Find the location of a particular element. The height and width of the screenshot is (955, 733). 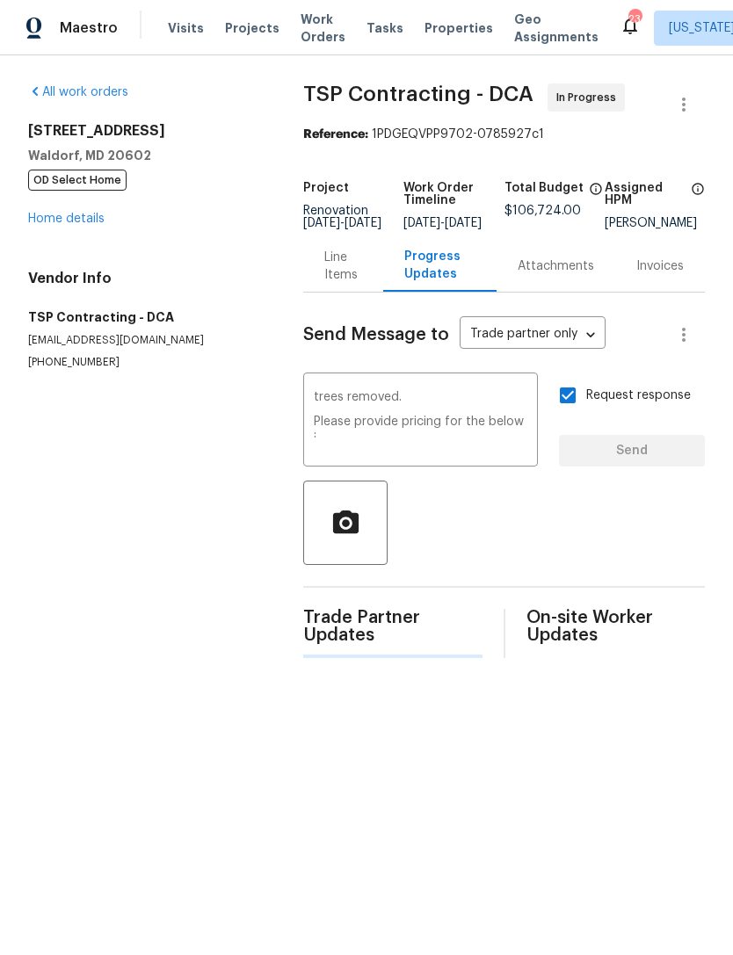

span: The total cost of line items that have been proposed by Opendoor. This sum includes line items th... is located at coordinates (596, 193).